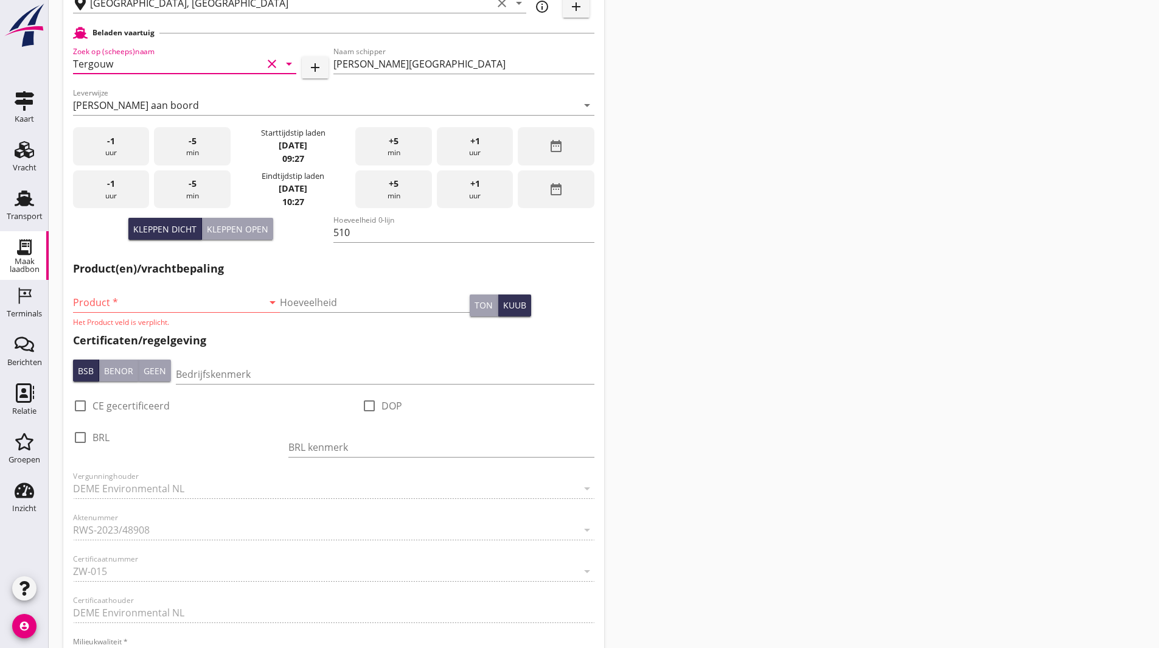 The height and width of the screenshot is (648, 1159). I want to click on button: BSB, so click(86, 371).